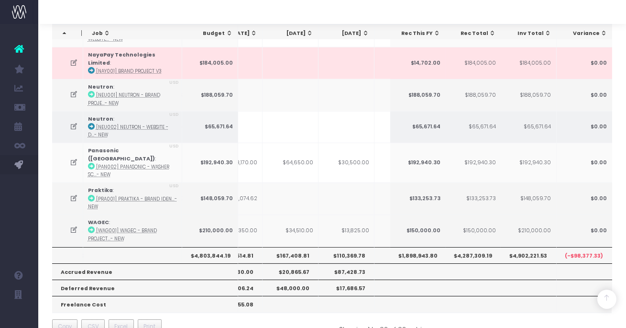 This screenshot has width=626, height=328. I want to click on th: $4,803,844.19, so click(210, 255).